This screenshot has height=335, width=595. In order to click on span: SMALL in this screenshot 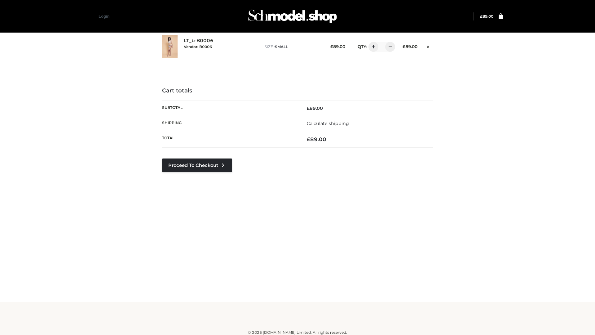, I will do `click(281, 46)`.